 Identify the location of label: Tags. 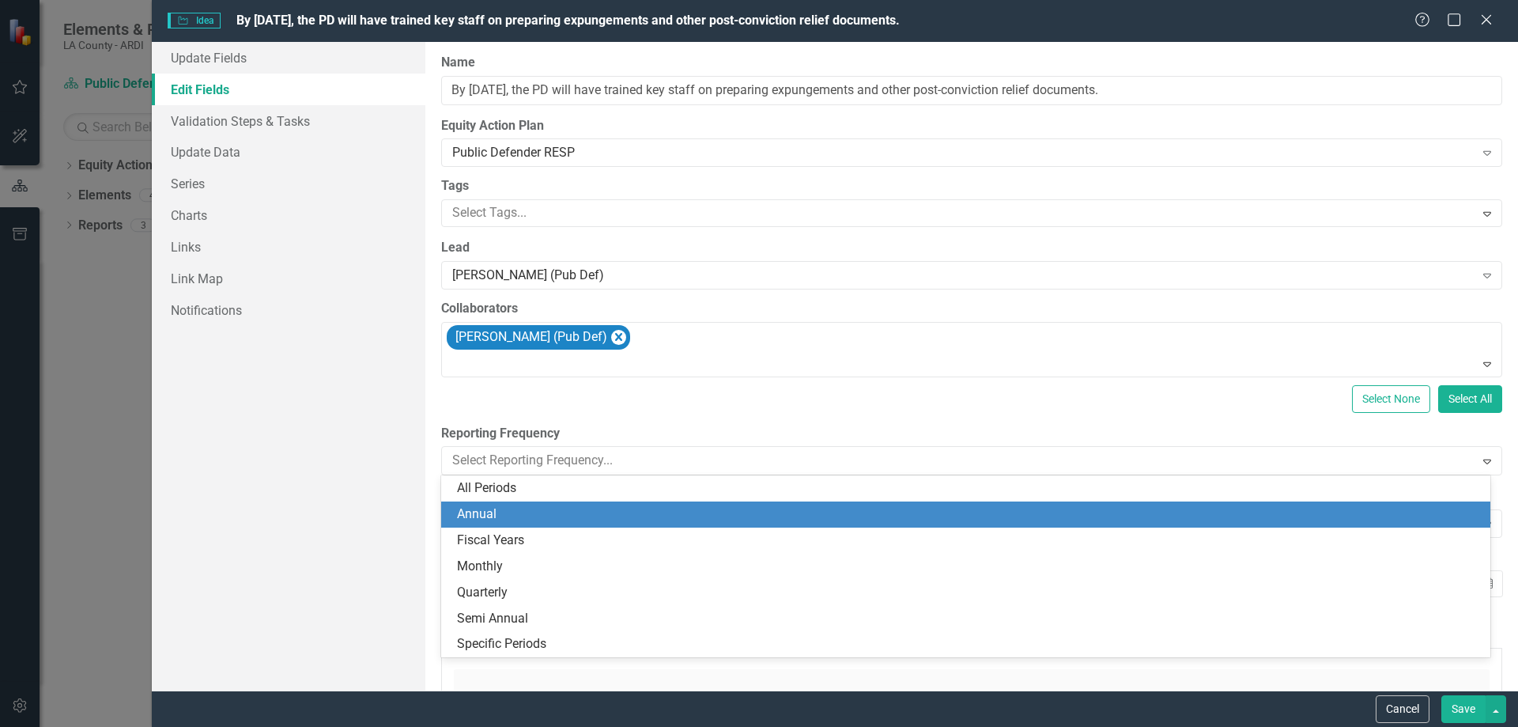
(972, 186).